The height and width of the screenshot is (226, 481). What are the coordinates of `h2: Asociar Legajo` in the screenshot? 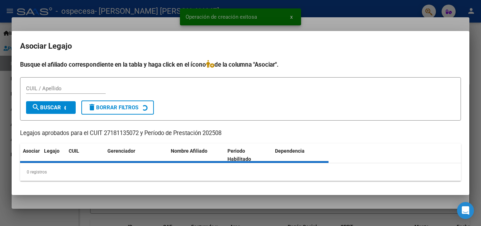 It's located at (240, 46).